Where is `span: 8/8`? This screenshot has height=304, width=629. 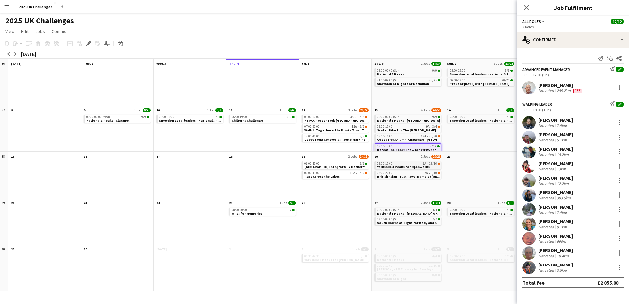 span: 8/8 is located at coordinates (435, 275).